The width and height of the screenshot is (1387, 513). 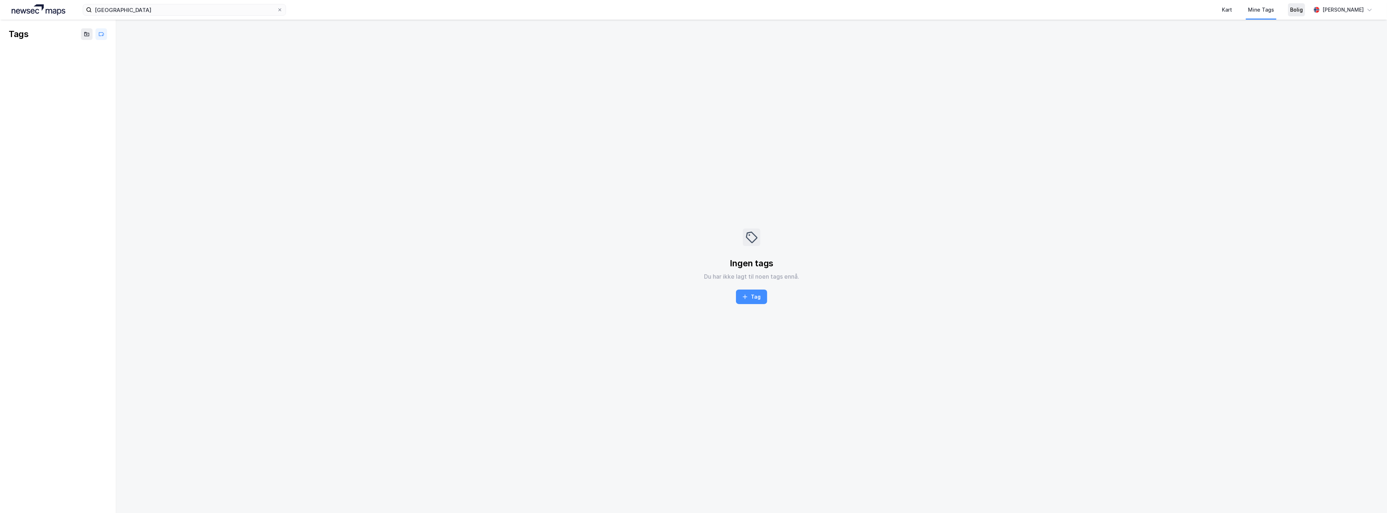 What do you see at coordinates (1227, 10) in the screenshot?
I see `div: Kart` at bounding box center [1227, 10].